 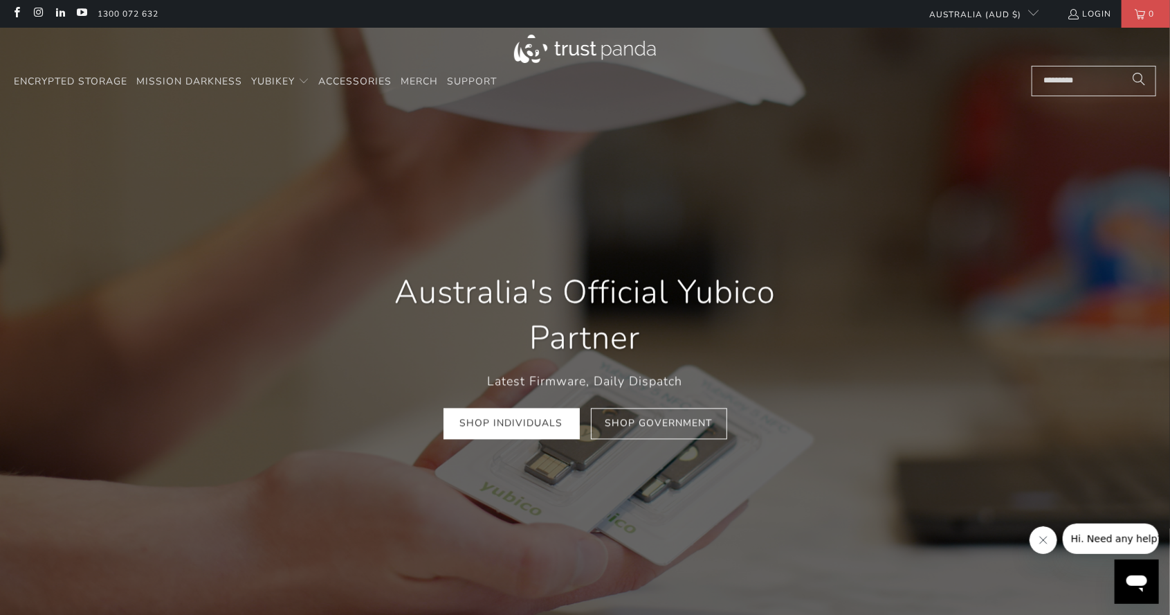 What do you see at coordinates (585, 315) in the screenshot?
I see `h1: Australia's Official Yubico Partner` at bounding box center [585, 315].